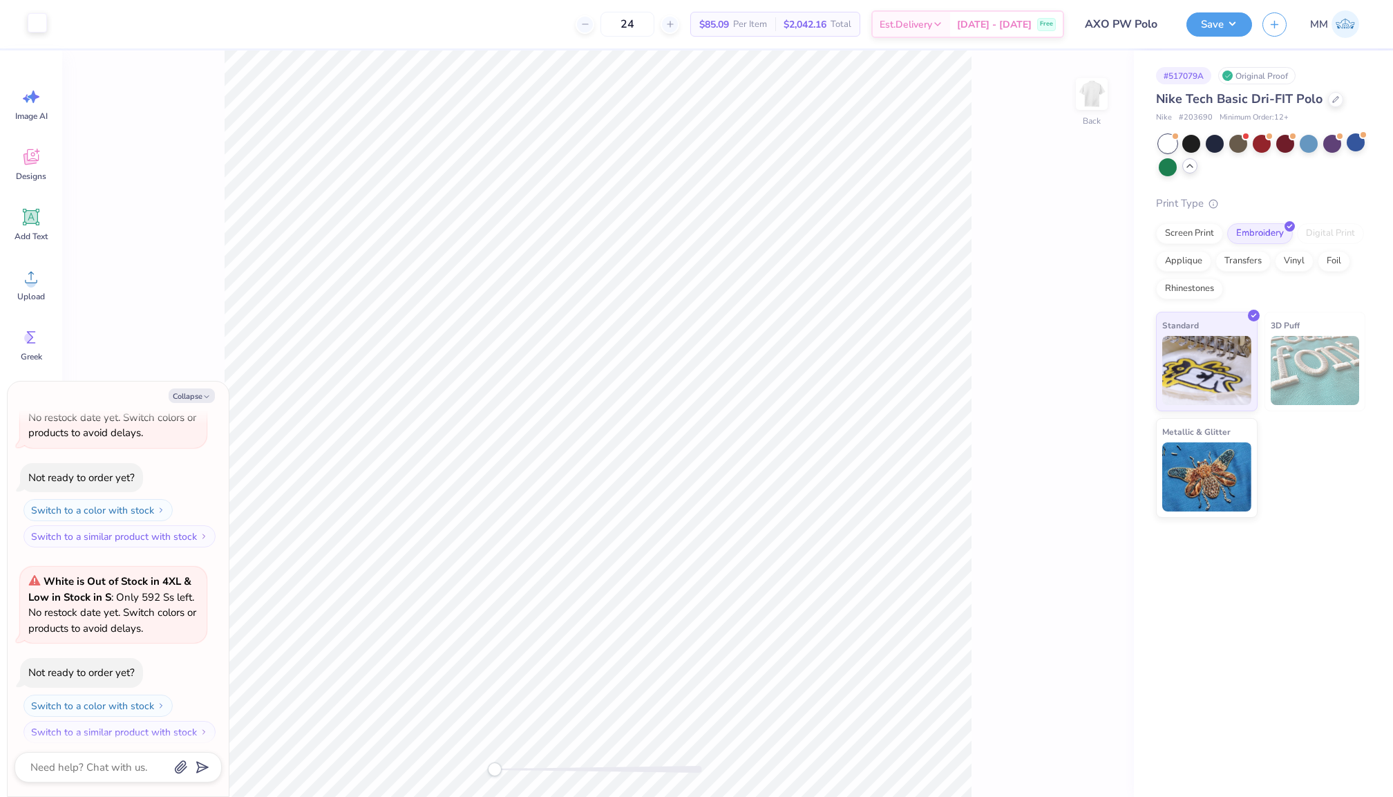 The width and height of the screenshot is (1393, 797). Describe the element at coordinates (1092, 94) in the screenshot. I see `img: Back` at that location.